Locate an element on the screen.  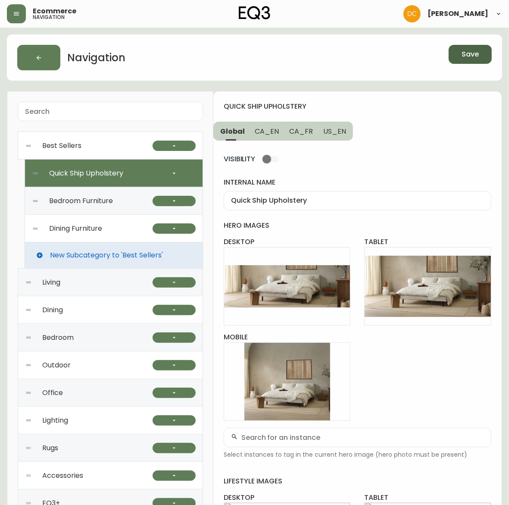
label: internal name is located at coordinates (358, 182).